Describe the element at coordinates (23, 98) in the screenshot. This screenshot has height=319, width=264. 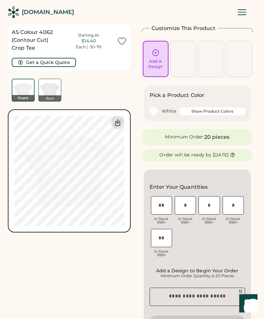
I see `div: Front` at that location.